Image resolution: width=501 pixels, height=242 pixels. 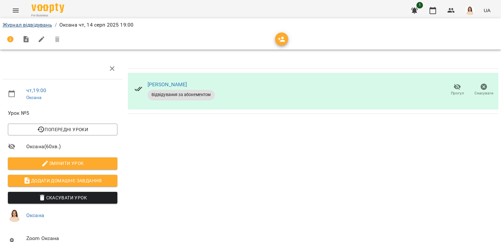 I want to click on span: Змінити урок, so click(x=63, y=163).